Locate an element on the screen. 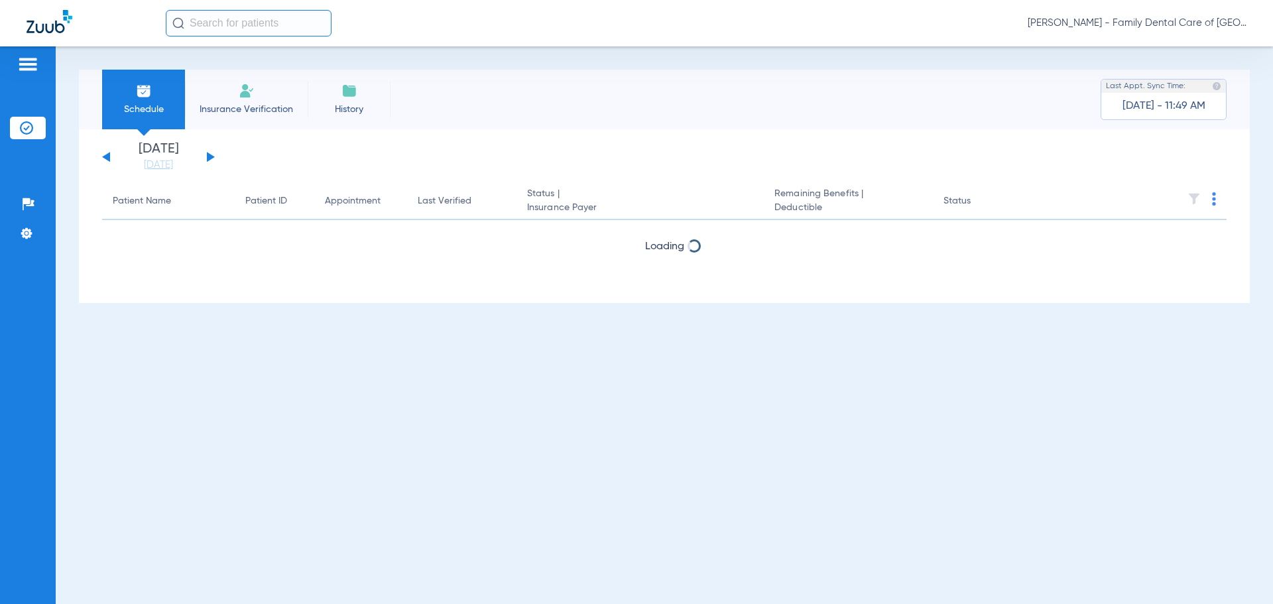 This screenshot has width=1273, height=604. img: Manual Insurance Verification is located at coordinates (247, 91).